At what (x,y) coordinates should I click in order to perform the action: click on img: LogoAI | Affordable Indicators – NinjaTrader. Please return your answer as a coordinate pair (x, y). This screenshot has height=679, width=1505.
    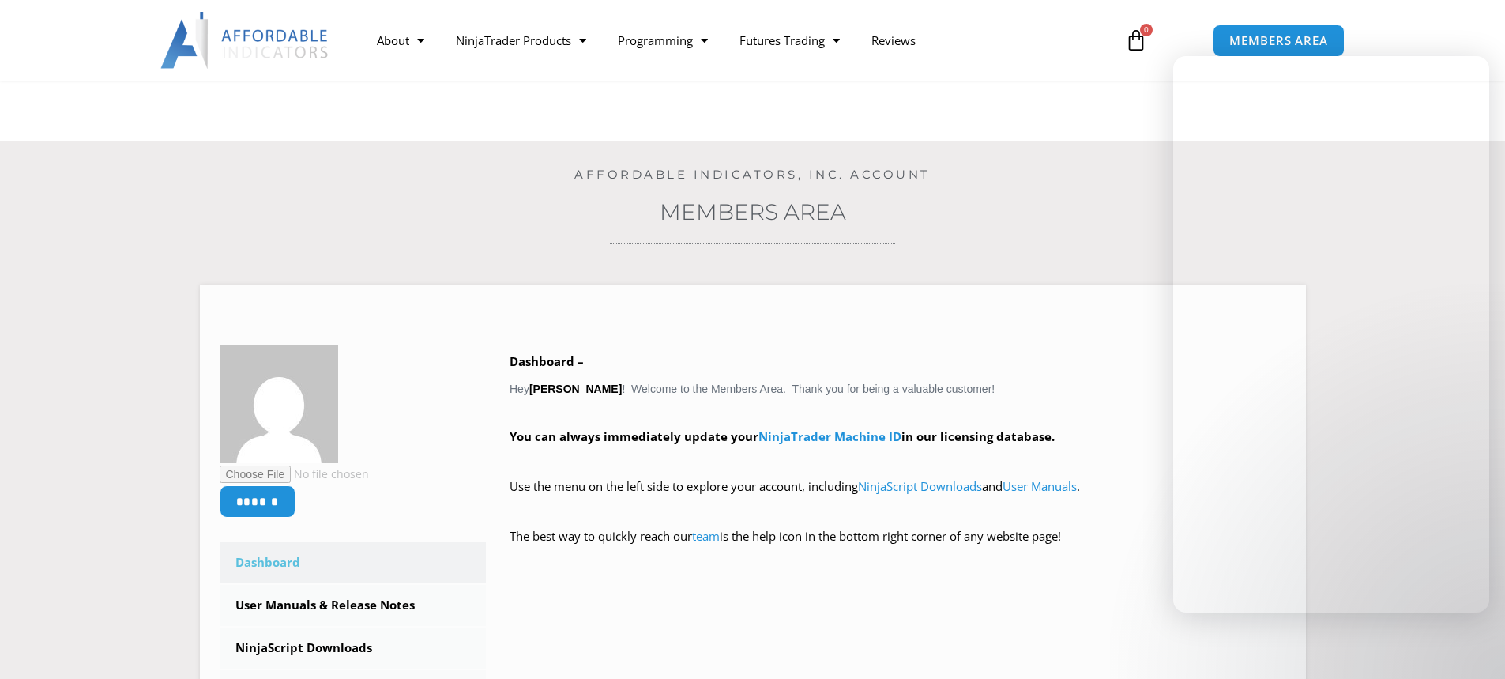
    Looking at the image, I should click on (245, 40).